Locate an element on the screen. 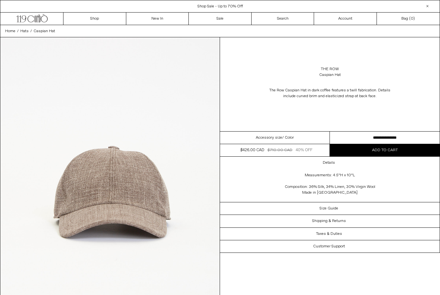 The image size is (440, 295). a: Hats is located at coordinates (24, 31).